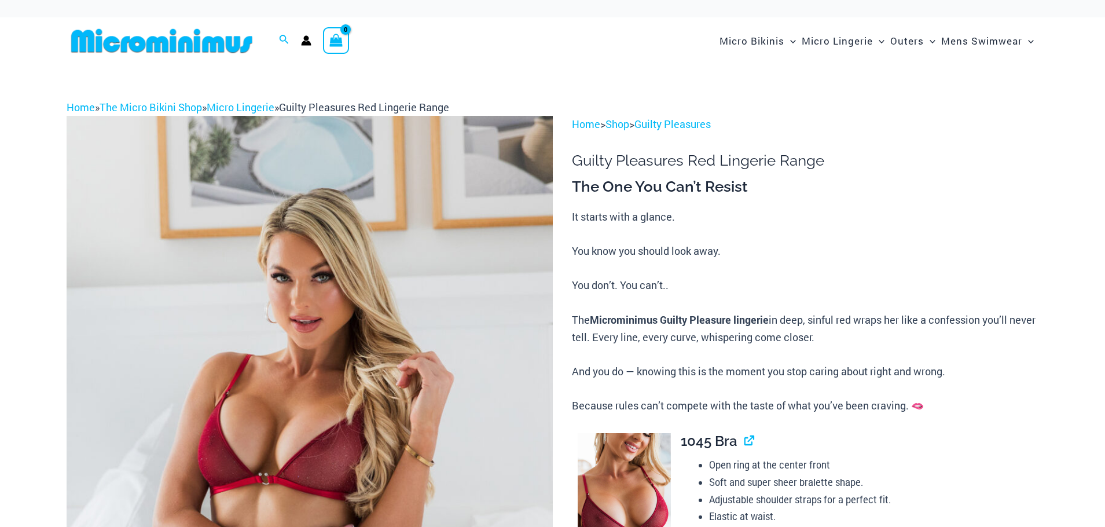 The width and height of the screenshot is (1105, 527). What do you see at coordinates (284, 41) in the screenshot?
I see `a: Search icon link` at bounding box center [284, 41].